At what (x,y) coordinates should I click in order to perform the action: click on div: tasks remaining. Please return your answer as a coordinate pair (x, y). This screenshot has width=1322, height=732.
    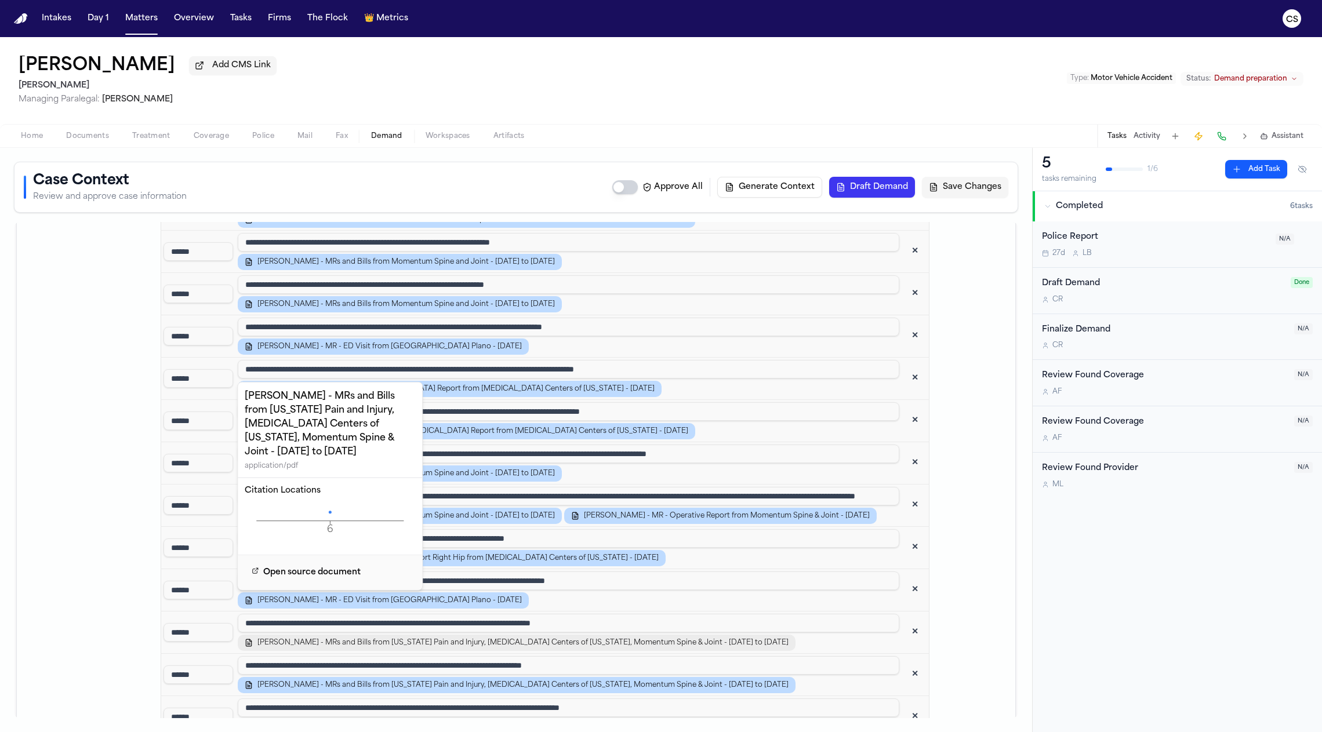
    Looking at the image, I should click on (1069, 179).